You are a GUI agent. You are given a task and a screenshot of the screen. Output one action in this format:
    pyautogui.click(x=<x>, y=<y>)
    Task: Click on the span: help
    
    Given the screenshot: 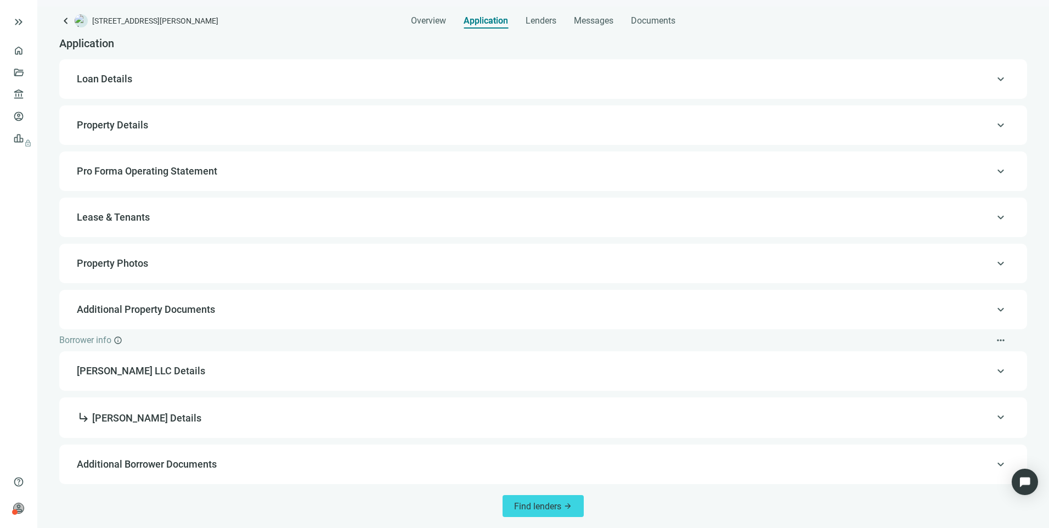 What is the action you would take?
    pyautogui.click(x=19, y=482)
    